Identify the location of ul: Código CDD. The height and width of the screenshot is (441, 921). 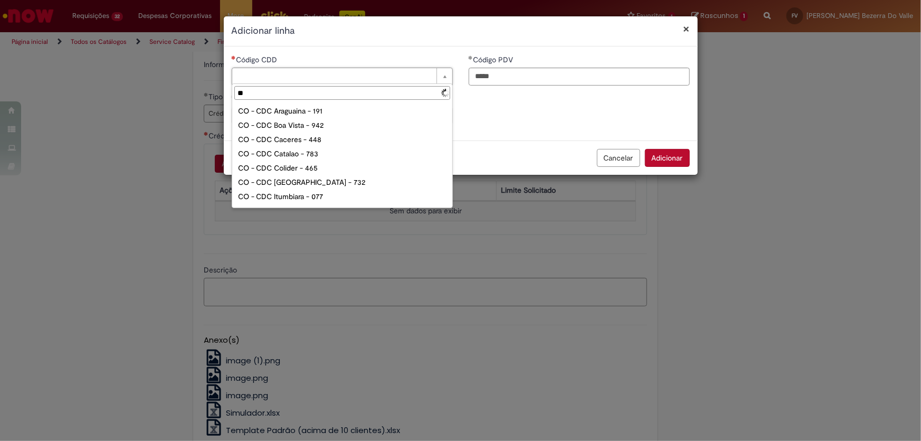
(342, 155).